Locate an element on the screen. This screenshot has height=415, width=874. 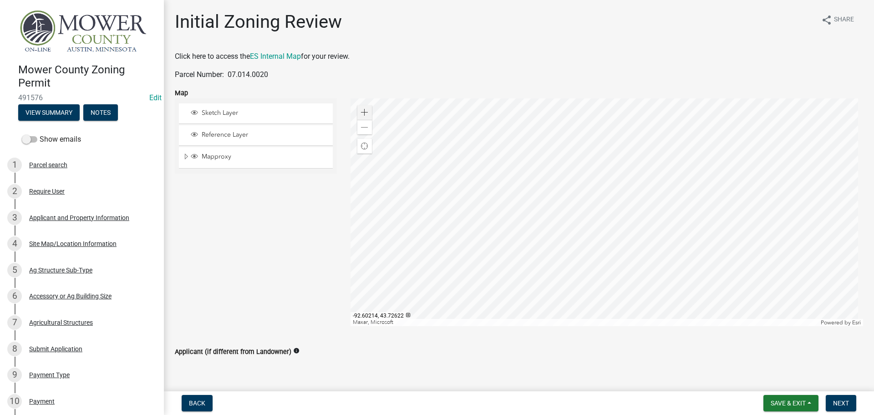
label: Applicant (if different from Landowner) is located at coordinates (233, 352).